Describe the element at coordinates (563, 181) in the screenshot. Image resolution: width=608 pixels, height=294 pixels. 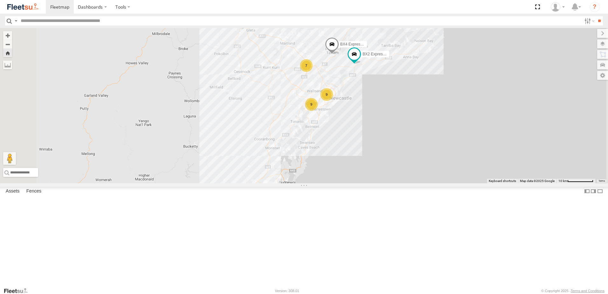
I see `span: 10 km` at that location.